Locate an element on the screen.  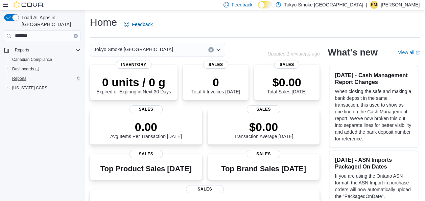
p: 0 units / 0 g is located at coordinates (134, 82).